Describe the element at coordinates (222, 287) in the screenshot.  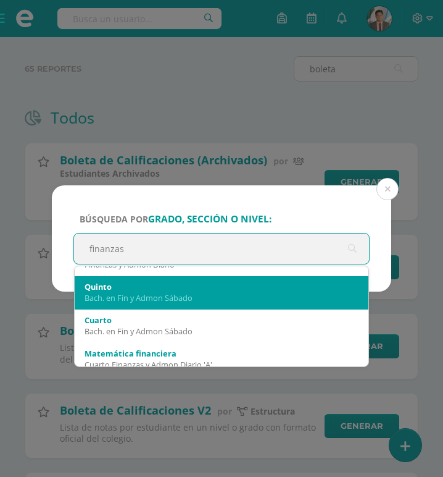
I see `div: Quinto` at that location.